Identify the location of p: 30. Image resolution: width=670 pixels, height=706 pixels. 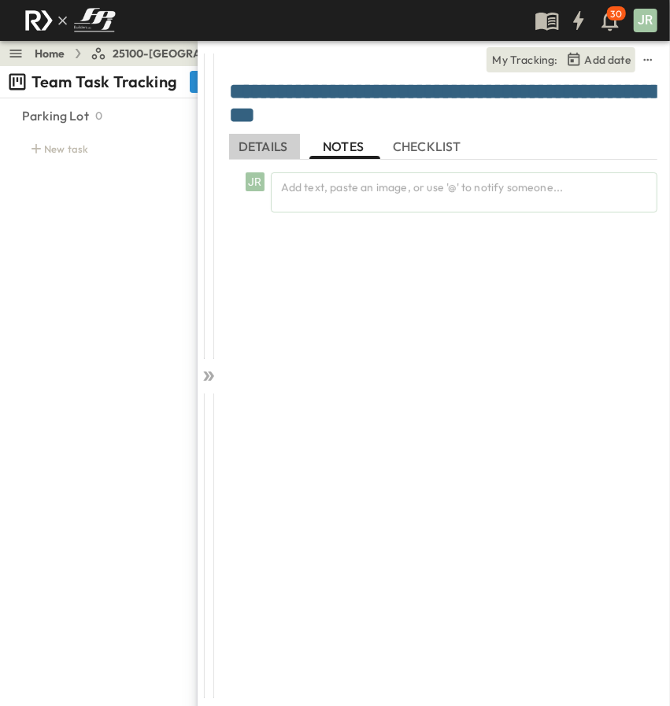
(617, 14).